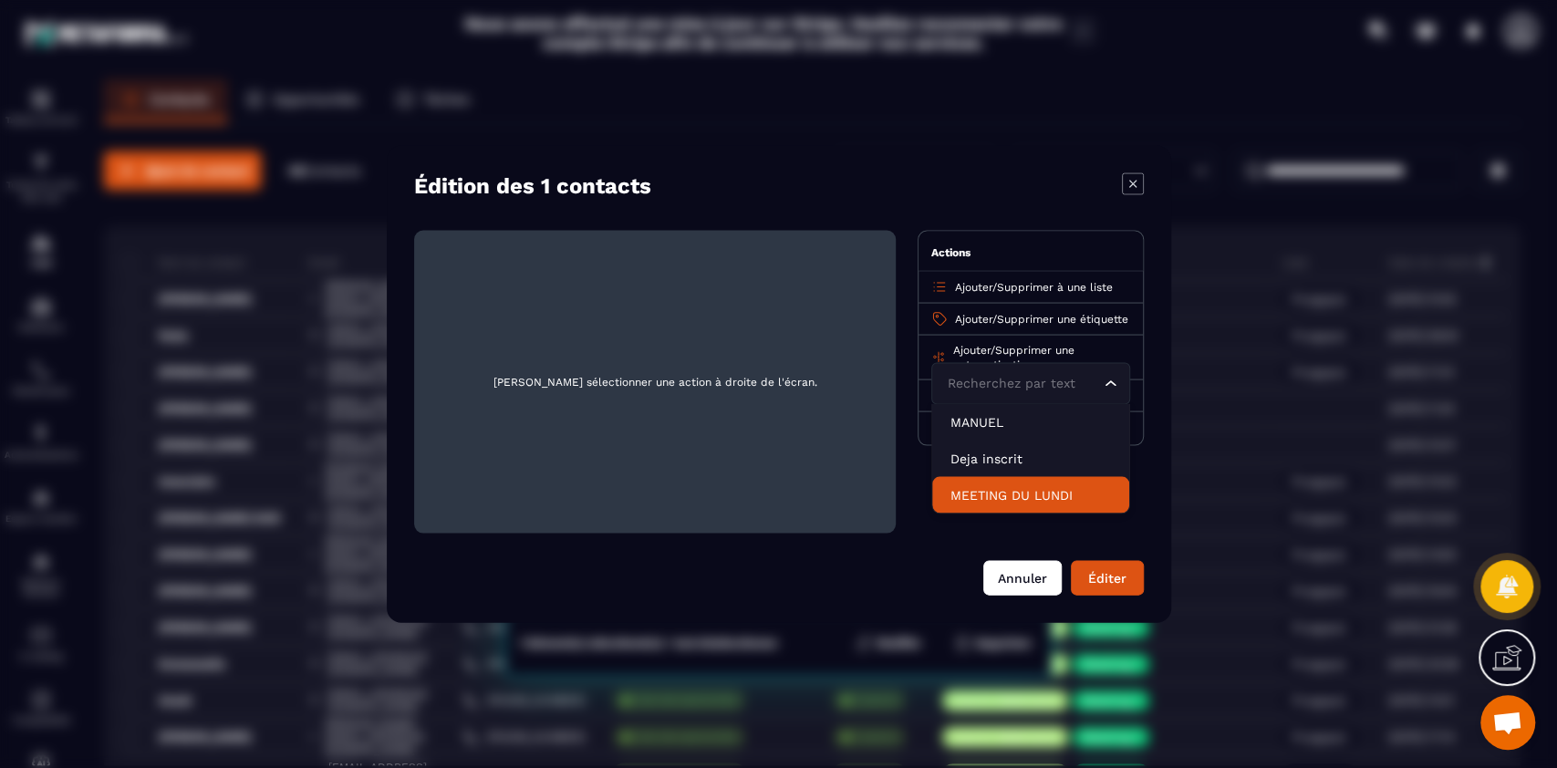 This screenshot has height=768, width=1557. What do you see at coordinates (951, 253) in the screenshot?
I see `span: Actions` at bounding box center [951, 253].